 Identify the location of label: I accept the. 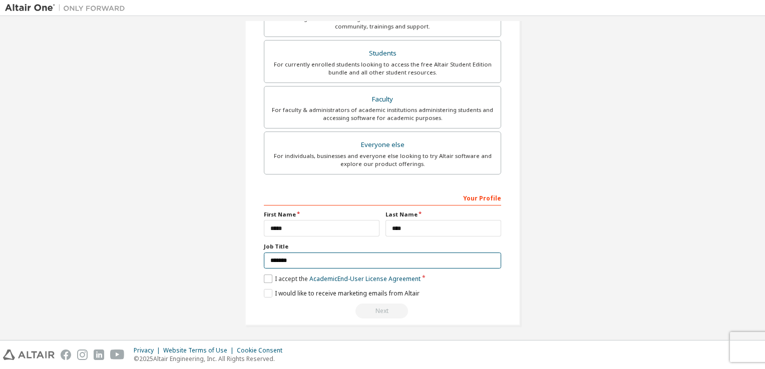
(342, 279).